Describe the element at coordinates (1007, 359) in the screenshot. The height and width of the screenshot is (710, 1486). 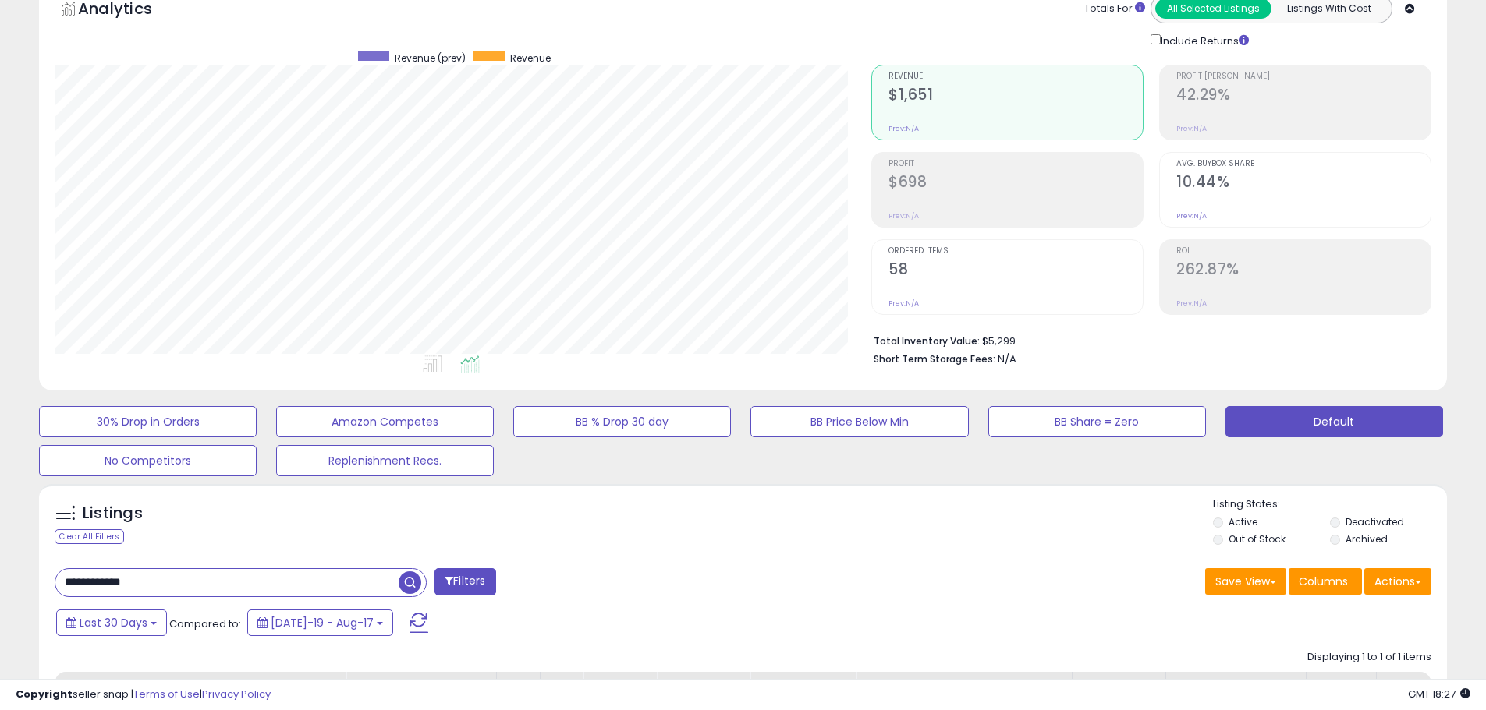
I see `span: N/A` at that location.